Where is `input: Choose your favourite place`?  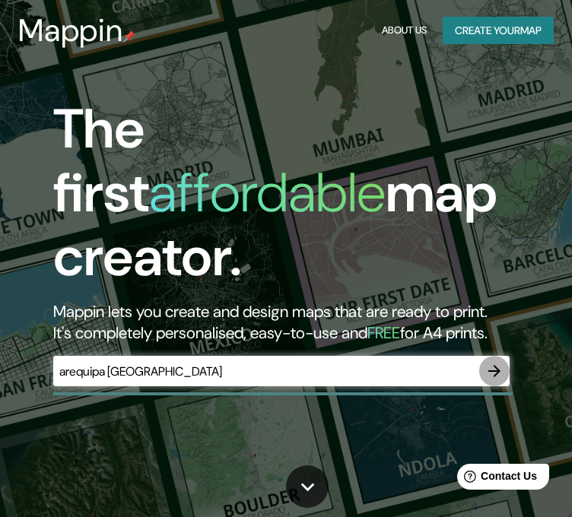 input: Choose your favourite place is located at coordinates (266, 371).